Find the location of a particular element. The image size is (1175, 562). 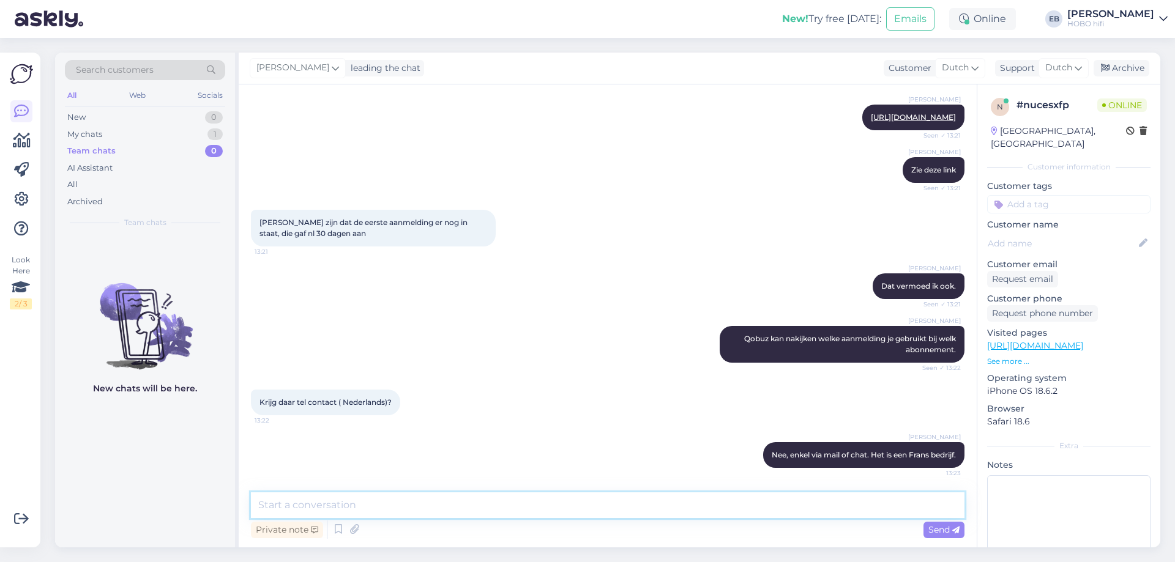

div: Archived is located at coordinates (85, 202).